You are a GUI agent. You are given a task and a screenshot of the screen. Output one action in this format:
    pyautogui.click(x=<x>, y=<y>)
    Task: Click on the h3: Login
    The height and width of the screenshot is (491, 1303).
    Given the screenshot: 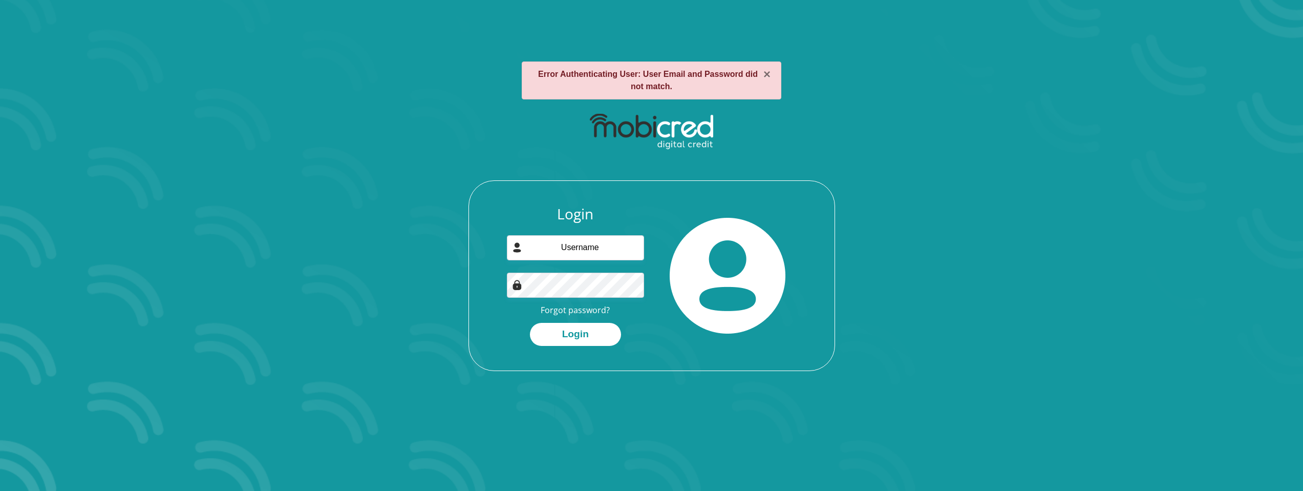 What is the action you would take?
    pyautogui.click(x=576, y=214)
    